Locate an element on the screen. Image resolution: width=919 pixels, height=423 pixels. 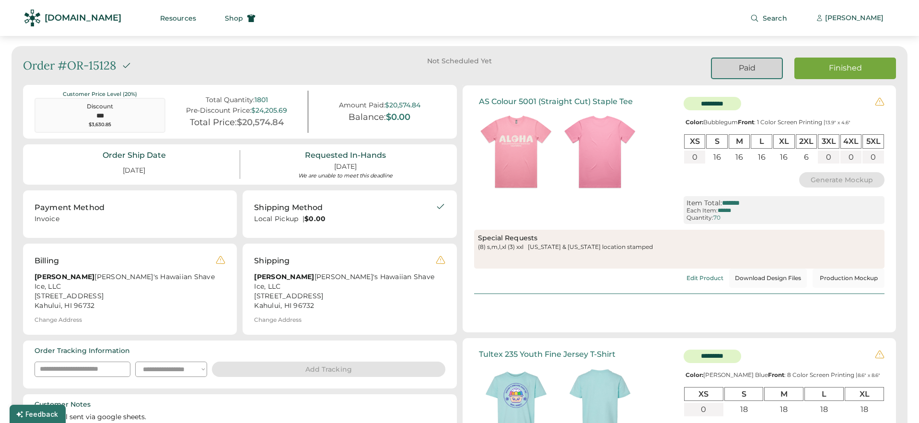
div: Paid is located at coordinates (747, 68).